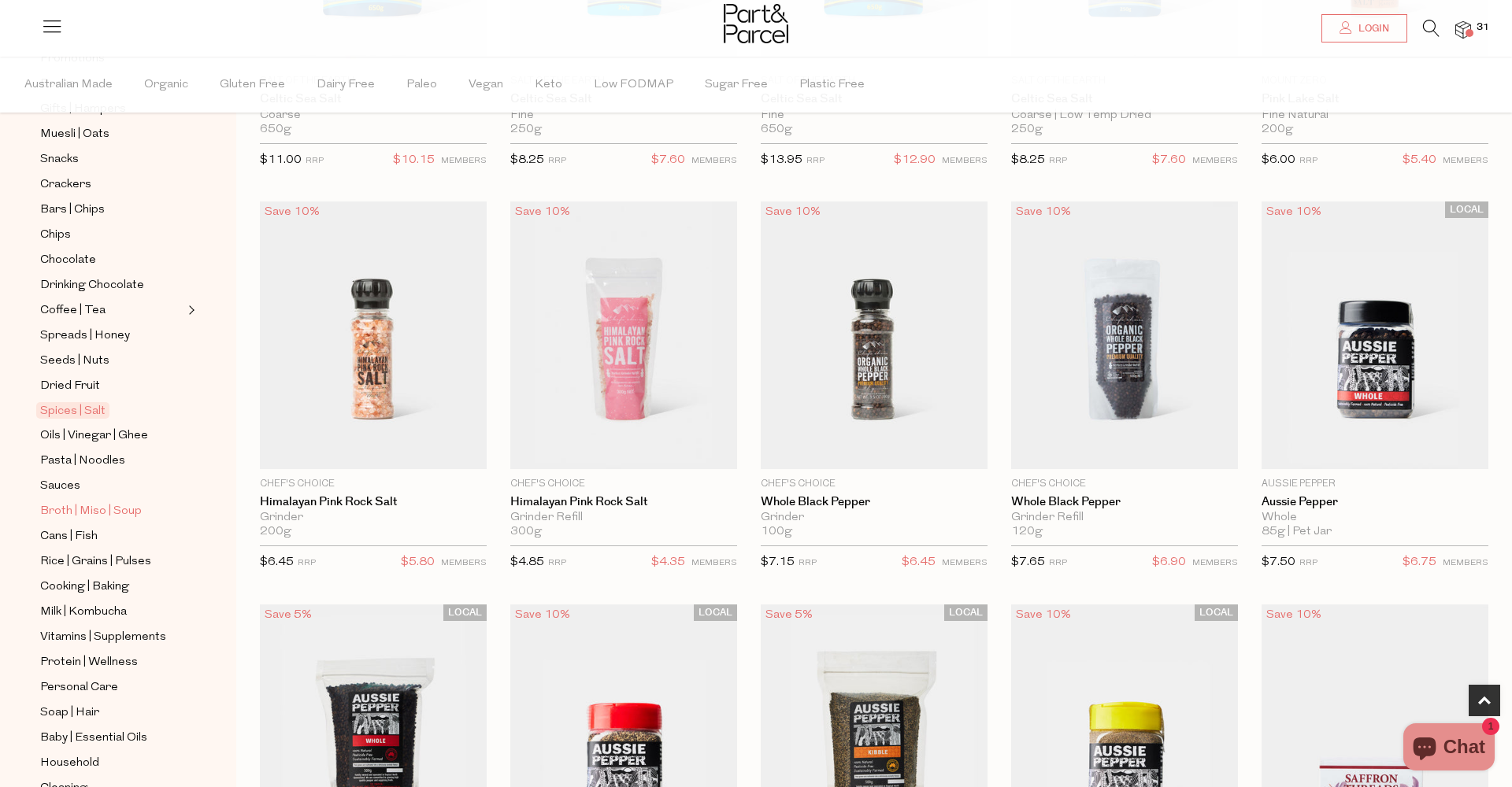  Describe the element at coordinates (526, 532) in the screenshot. I see `span: 300g` at that location.